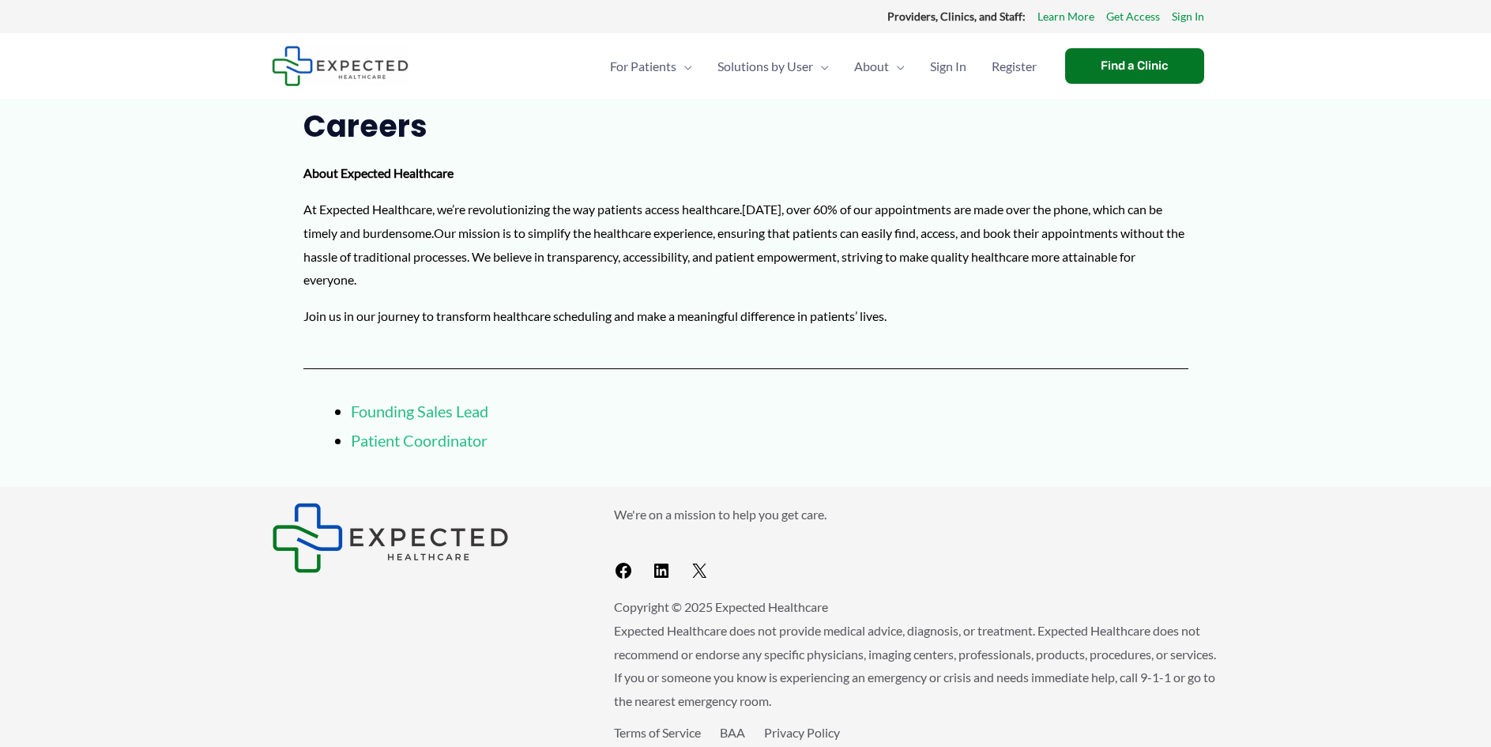 Image resolution: width=1491 pixels, height=747 pixels. Describe the element at coordinates (917, 514) in the screenshot. I see `p: We're on a mission to help you get care.` at that location.